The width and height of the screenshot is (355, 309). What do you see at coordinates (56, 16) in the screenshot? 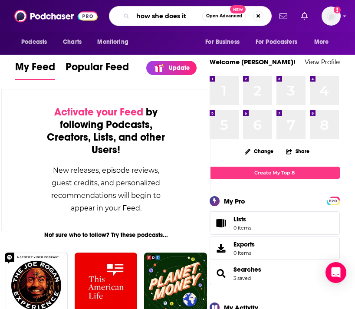
I see `a: Podchaser - Follow, Share and Rate Podcasts` at bounding box center [56, 16].